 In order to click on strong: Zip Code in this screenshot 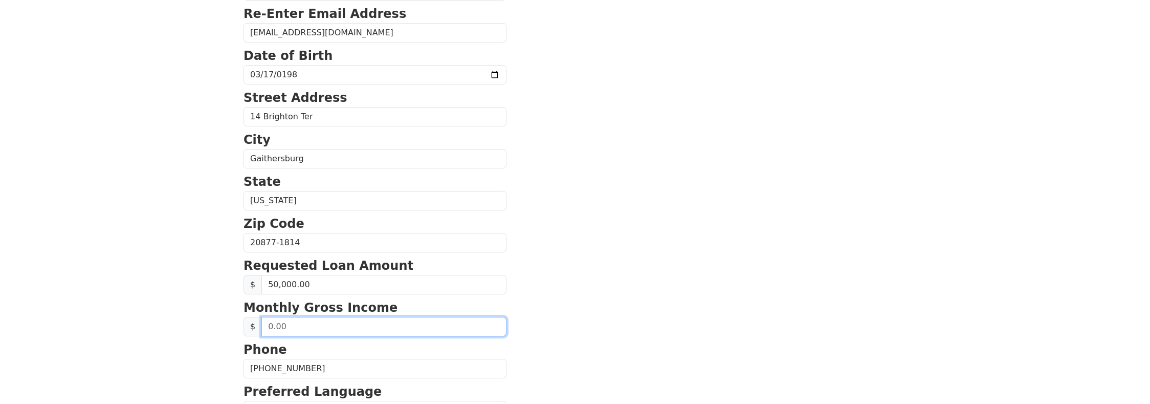, I will do `click(274, 224)`.